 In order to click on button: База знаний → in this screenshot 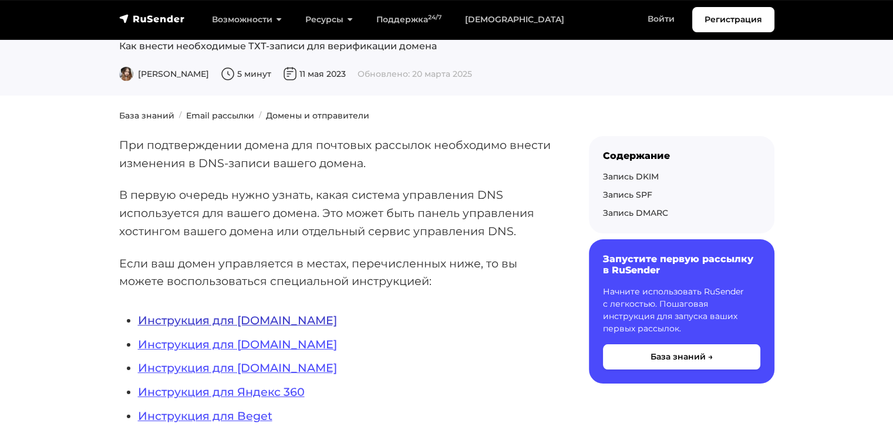, I will do `click(682, 357)`.